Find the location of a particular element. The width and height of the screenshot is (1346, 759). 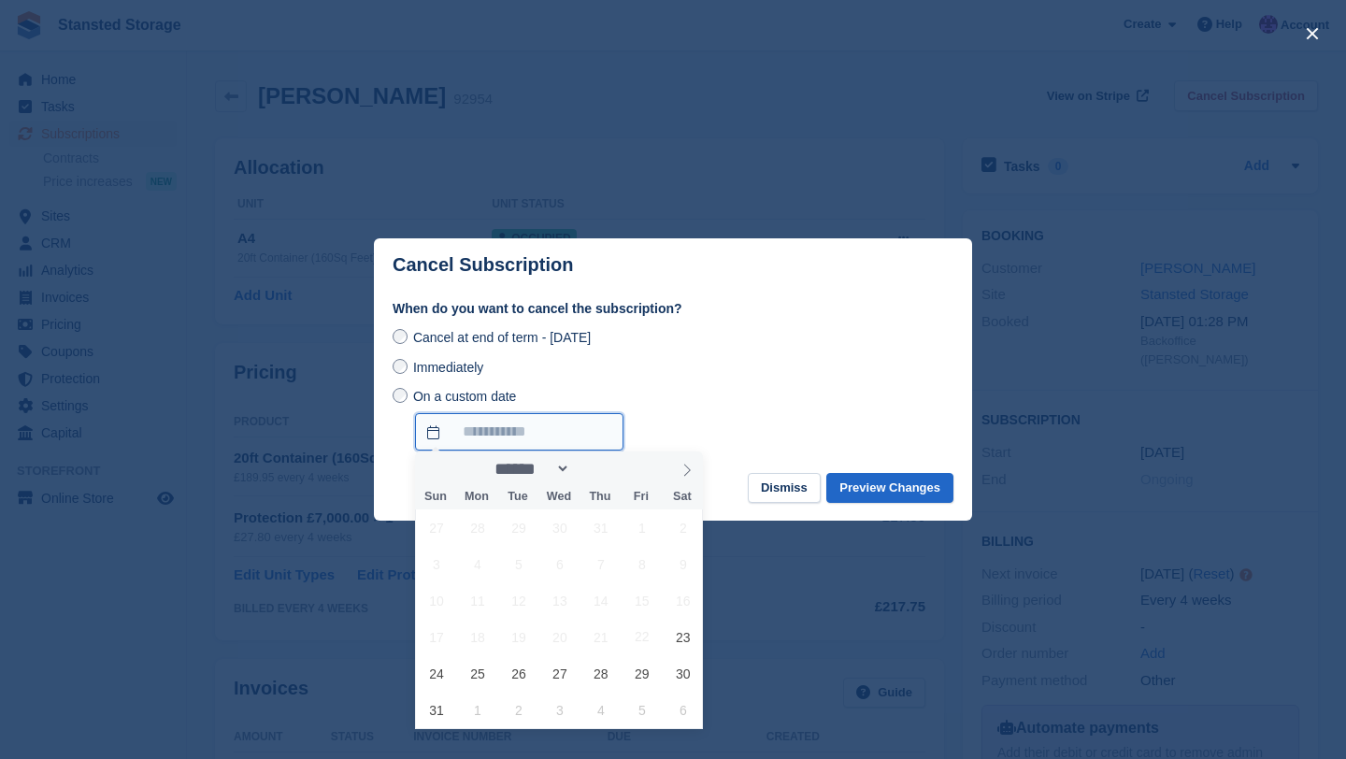

span: August 12, 2025 is located at coordinates (518, 600).